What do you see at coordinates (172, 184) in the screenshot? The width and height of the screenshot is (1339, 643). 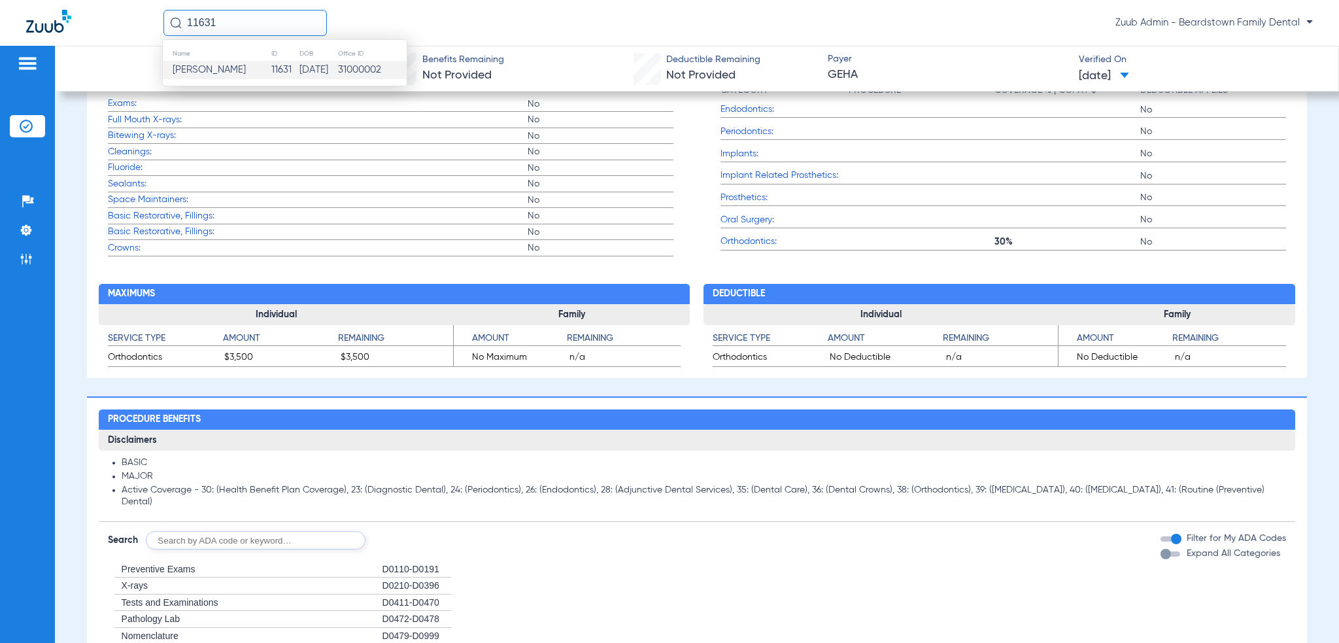 I see `span: Sealants:` at bounding box center [172, 184].